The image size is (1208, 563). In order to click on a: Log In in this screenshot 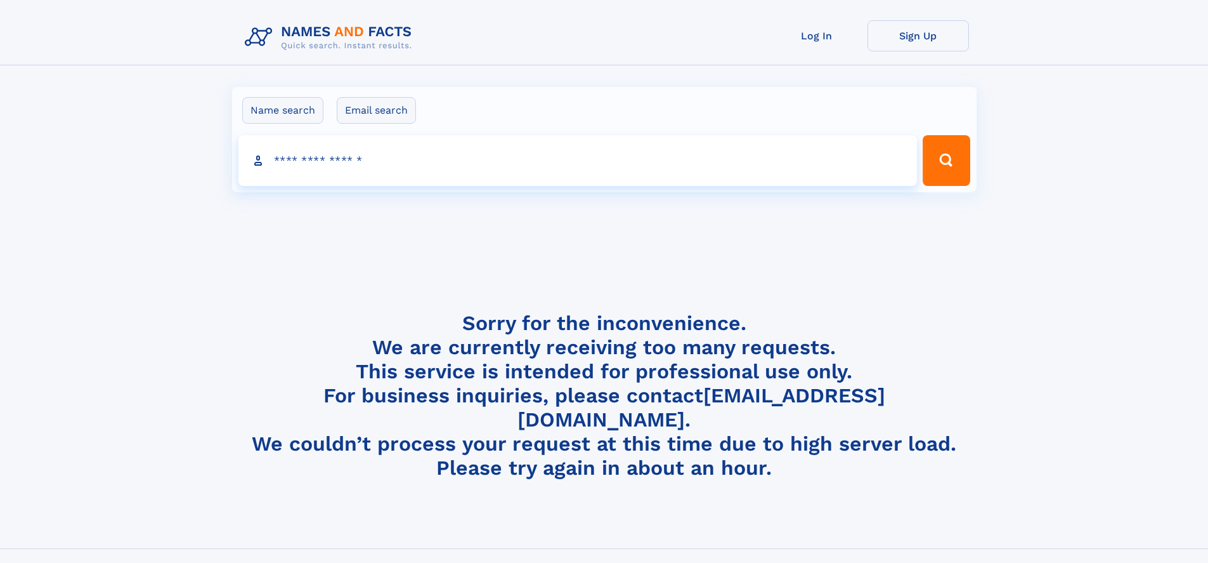, I will do `click(817, 36)`.